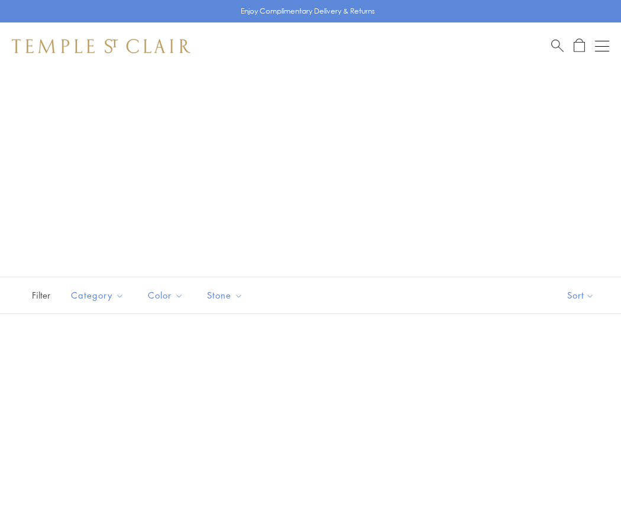 The height and width of the screenshot is (525, 621). What do you see at coordinates (226, 295) in the screenshot?
I see `span: Stone` at bounding box center [226, 295].